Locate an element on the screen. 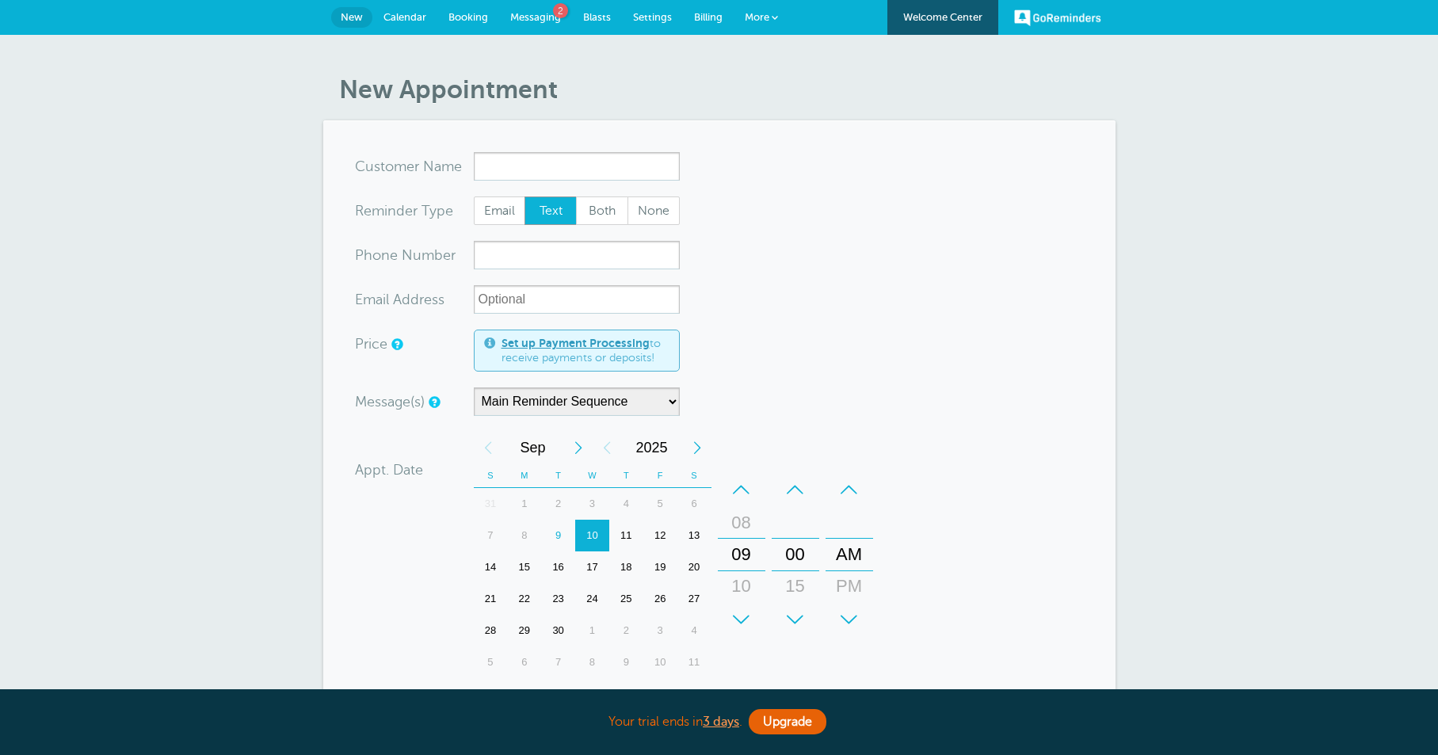 This screenshot has width=1438, height=755. label: Price is located at coordinates (371, 344).